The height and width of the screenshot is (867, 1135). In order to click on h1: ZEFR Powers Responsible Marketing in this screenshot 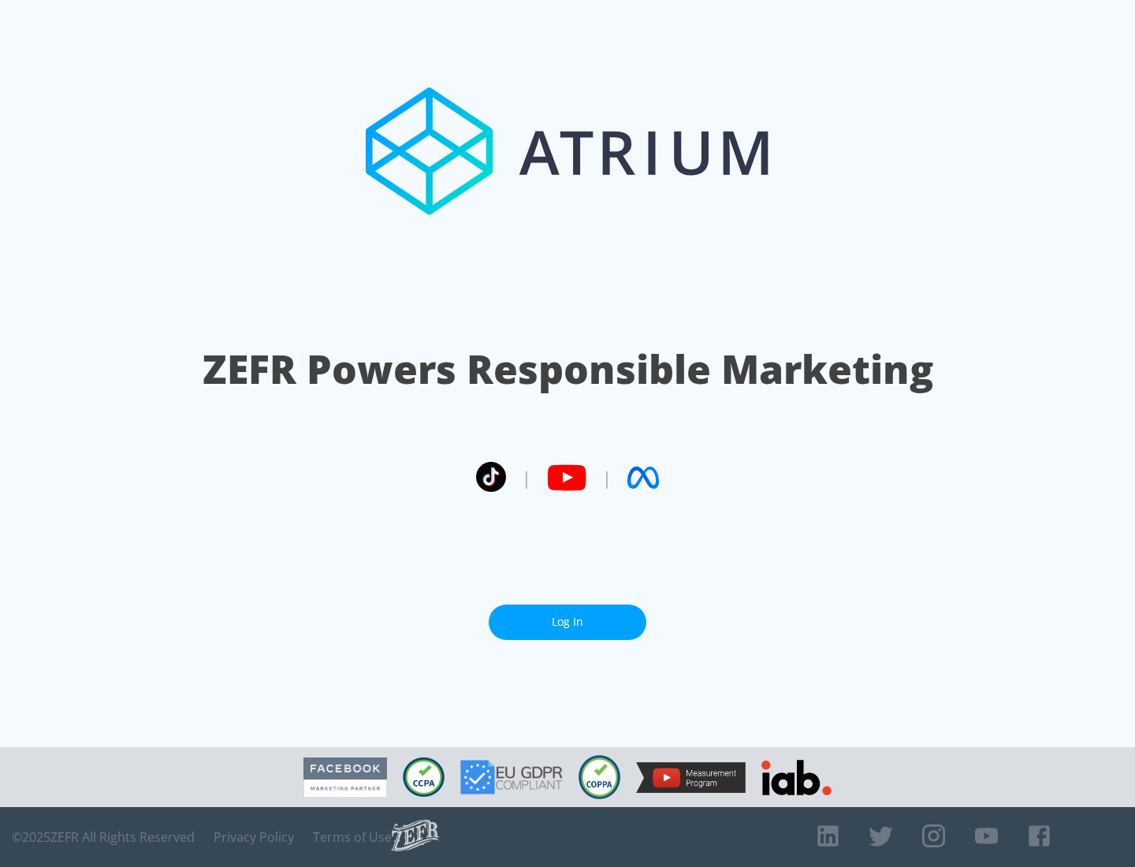, I will do `click(568, 369)`.